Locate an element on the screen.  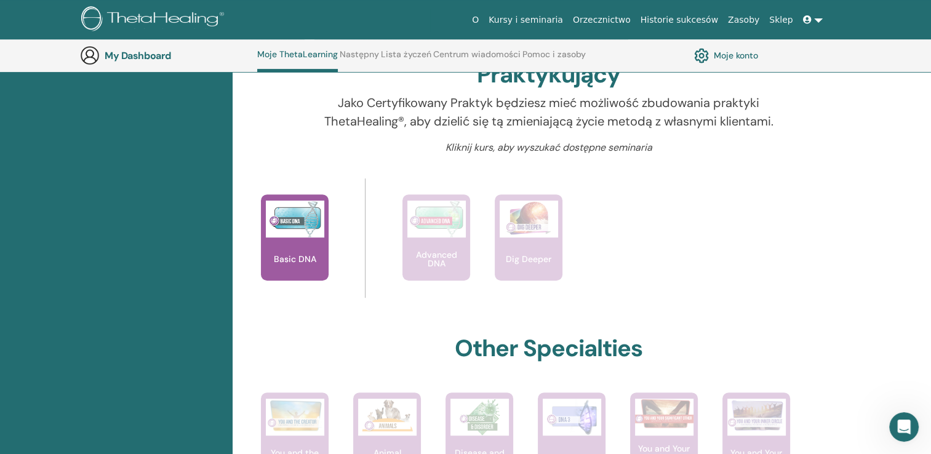
a: Następny is located at coordinates (359, 59).